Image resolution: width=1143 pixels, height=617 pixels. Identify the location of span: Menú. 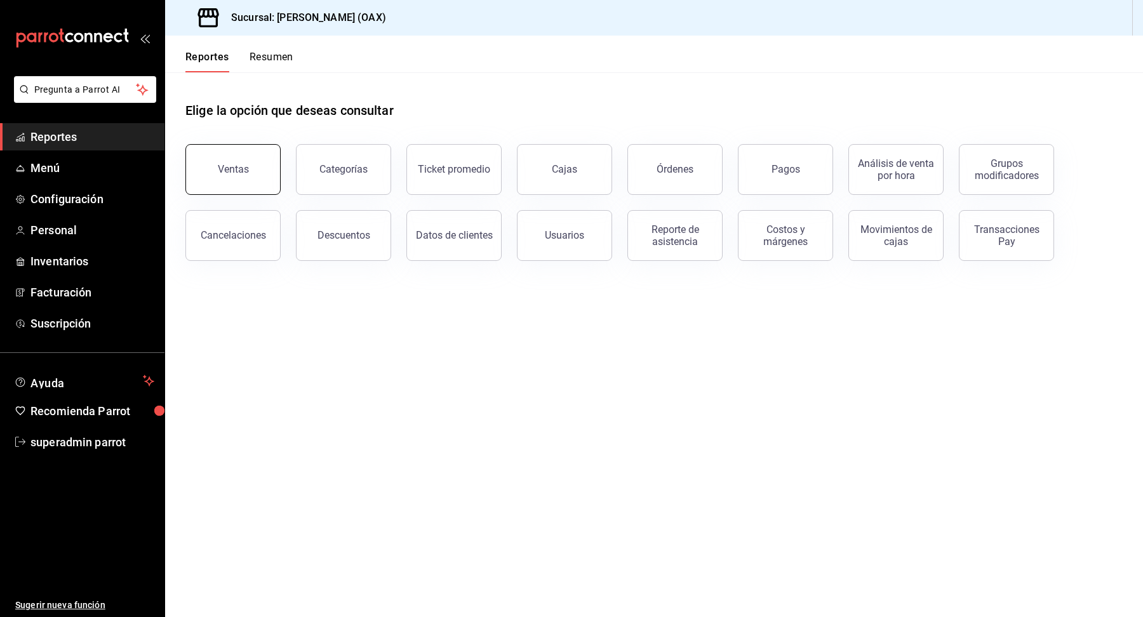
(92, 168).